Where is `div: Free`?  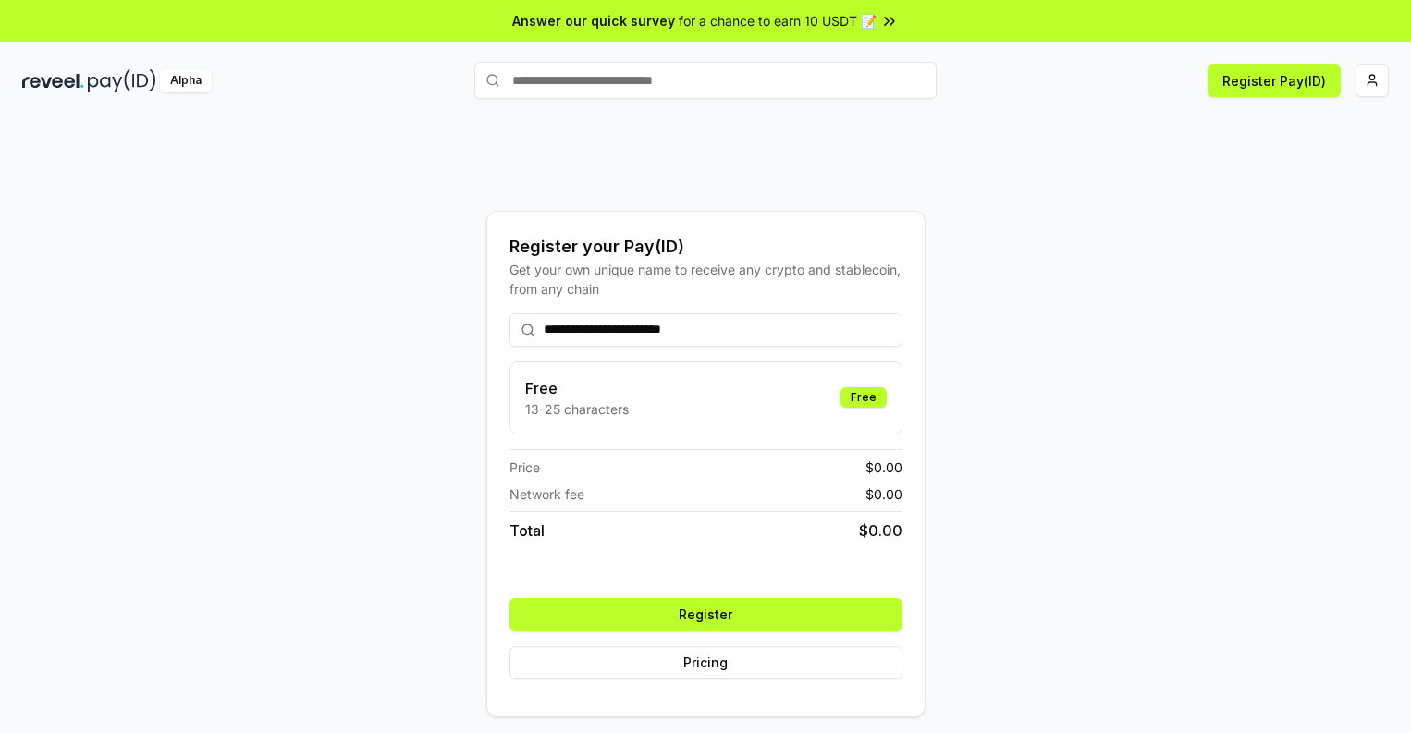
div: Free is located at coordinates (864, 398).